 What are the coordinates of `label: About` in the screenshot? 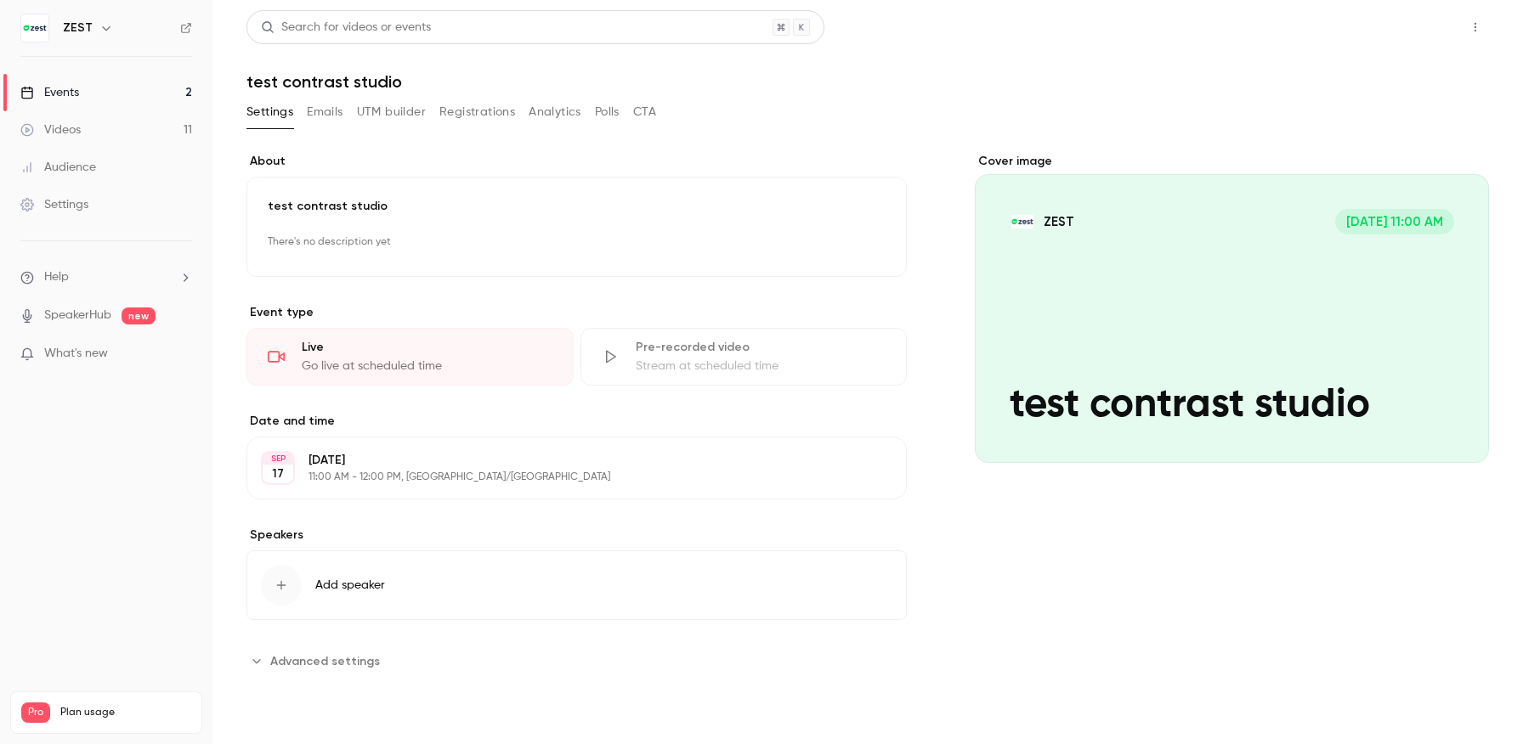 It's located at (576, 161).